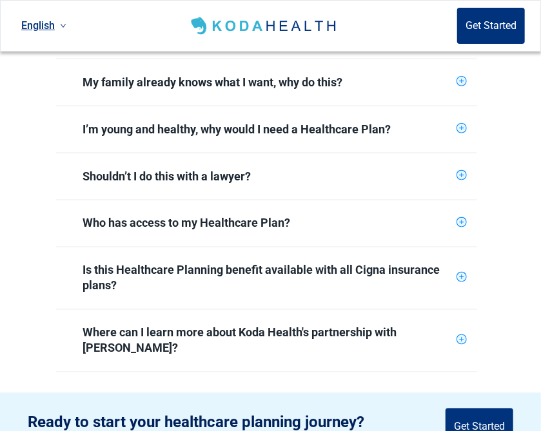  I want to click on span: down, so click(63, 26).